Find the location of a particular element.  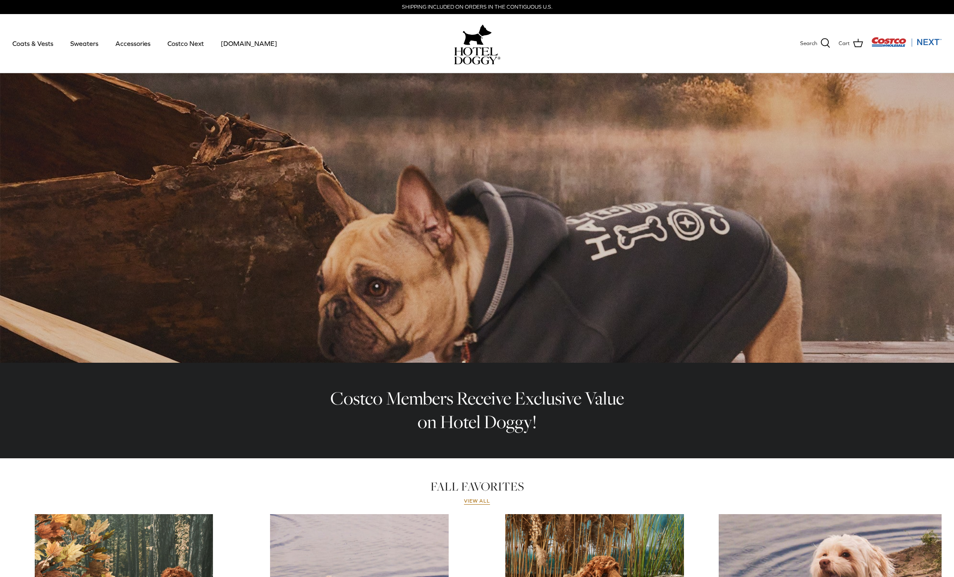

a: Sweaters is located at coordinates (84, 43).